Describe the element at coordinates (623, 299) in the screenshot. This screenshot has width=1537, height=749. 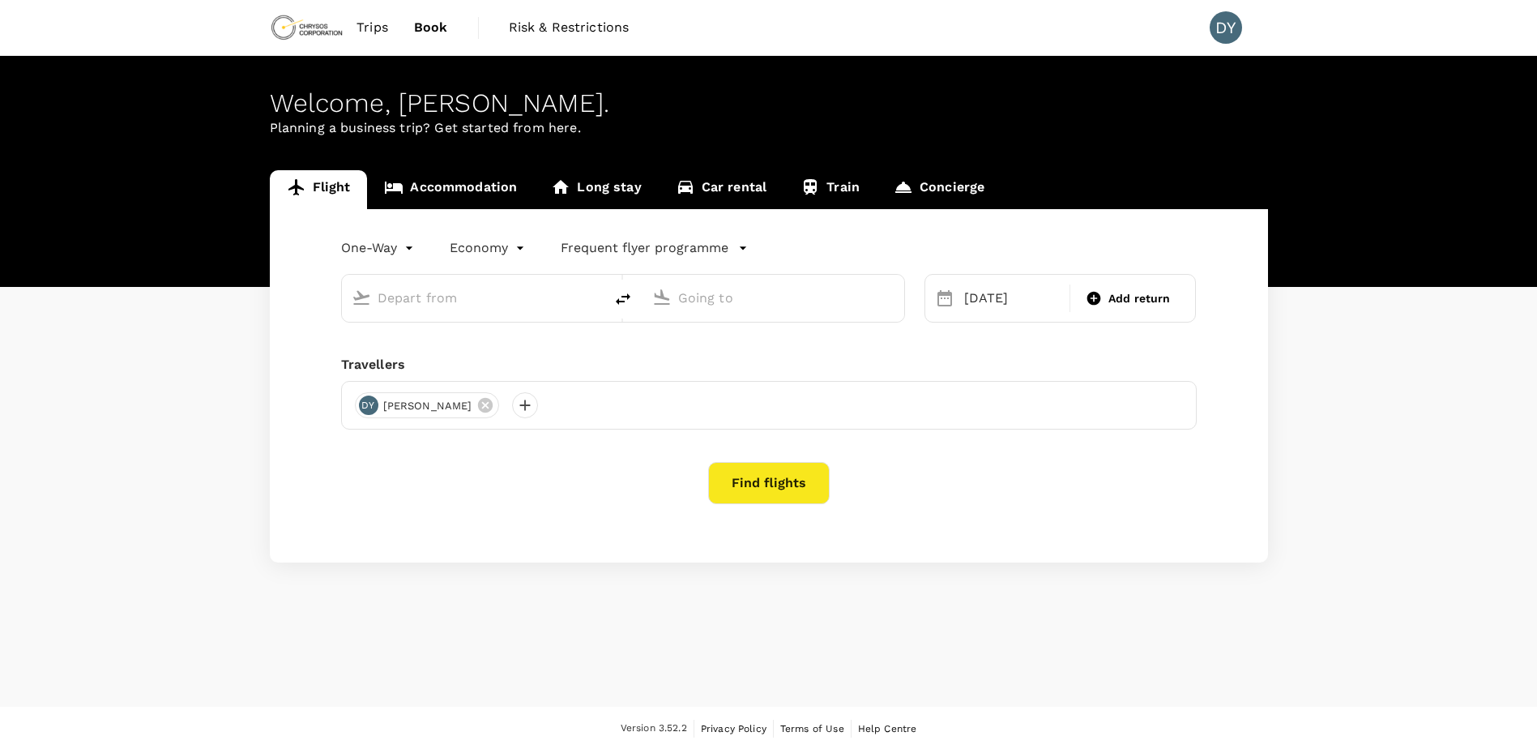
I see `button: delete` at that location.